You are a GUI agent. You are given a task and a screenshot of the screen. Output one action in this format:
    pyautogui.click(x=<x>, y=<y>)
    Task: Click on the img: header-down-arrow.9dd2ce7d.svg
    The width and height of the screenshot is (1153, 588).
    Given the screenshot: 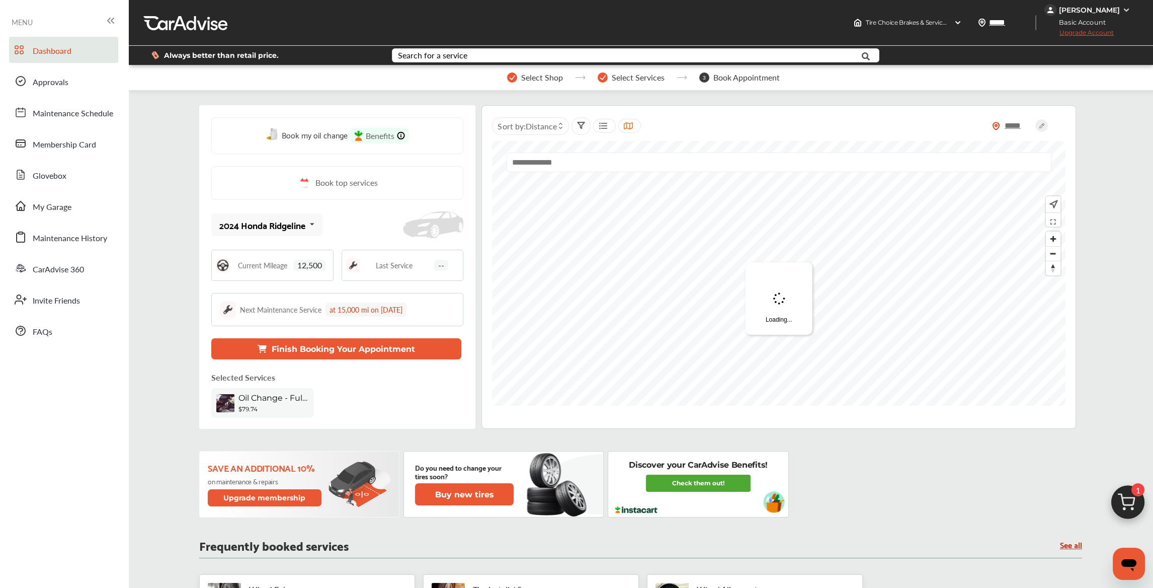 What is the action you would take?
    pyautogui.click(x=958, y=23)
    